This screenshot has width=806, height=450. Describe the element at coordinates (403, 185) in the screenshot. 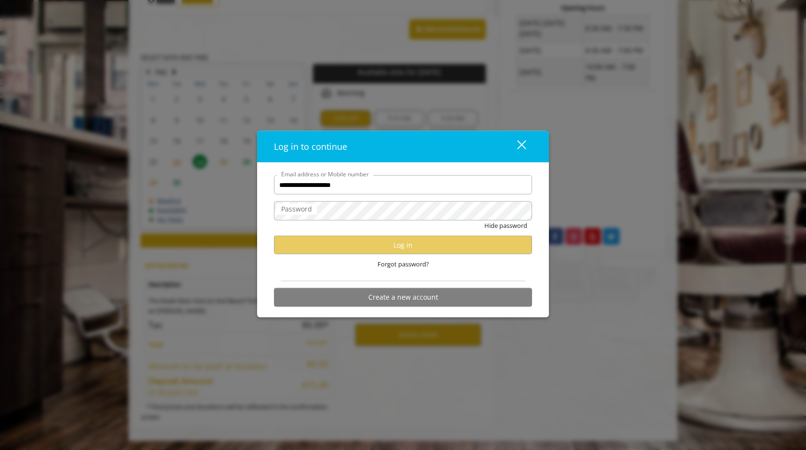

I see `input: Email address or Mobile number` at that location.